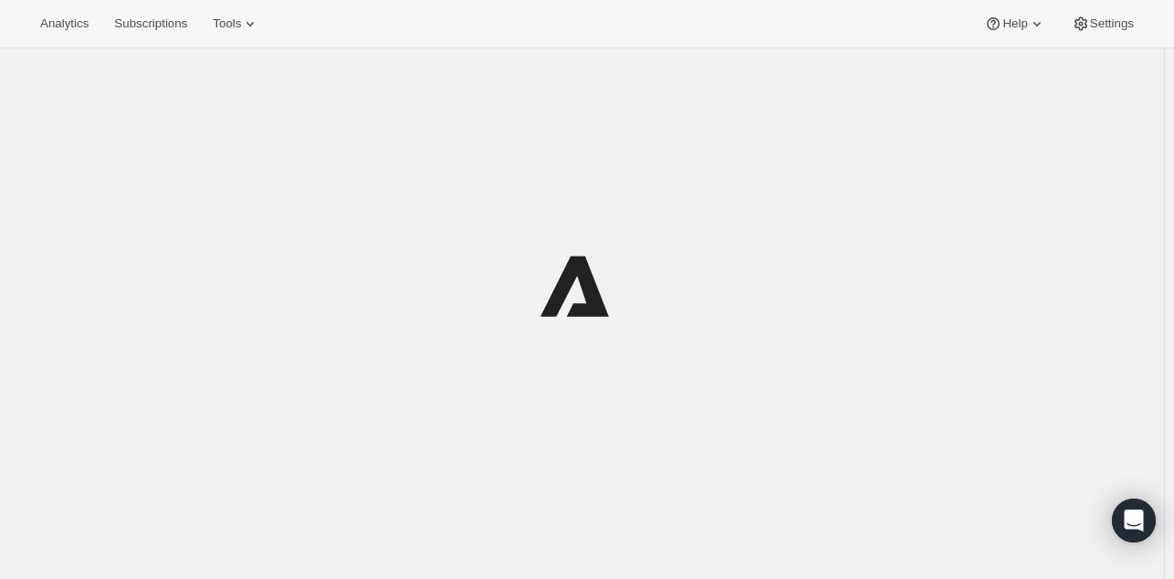 This screenshot has width=1174, height=579. I want to click on button: Settings, so click(1103, 24).